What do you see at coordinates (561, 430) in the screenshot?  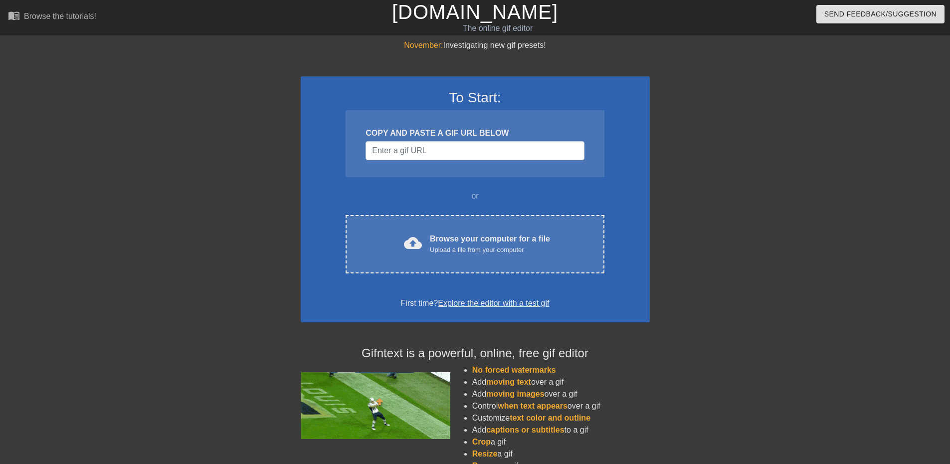 I see `li: Add to a gif` at bounding box center [561, 430].